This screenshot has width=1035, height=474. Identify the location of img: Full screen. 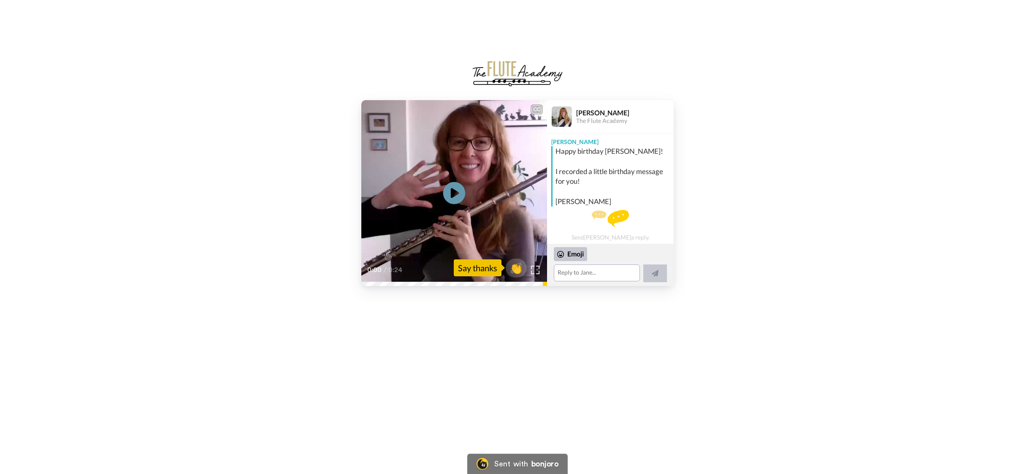
(535, 270).